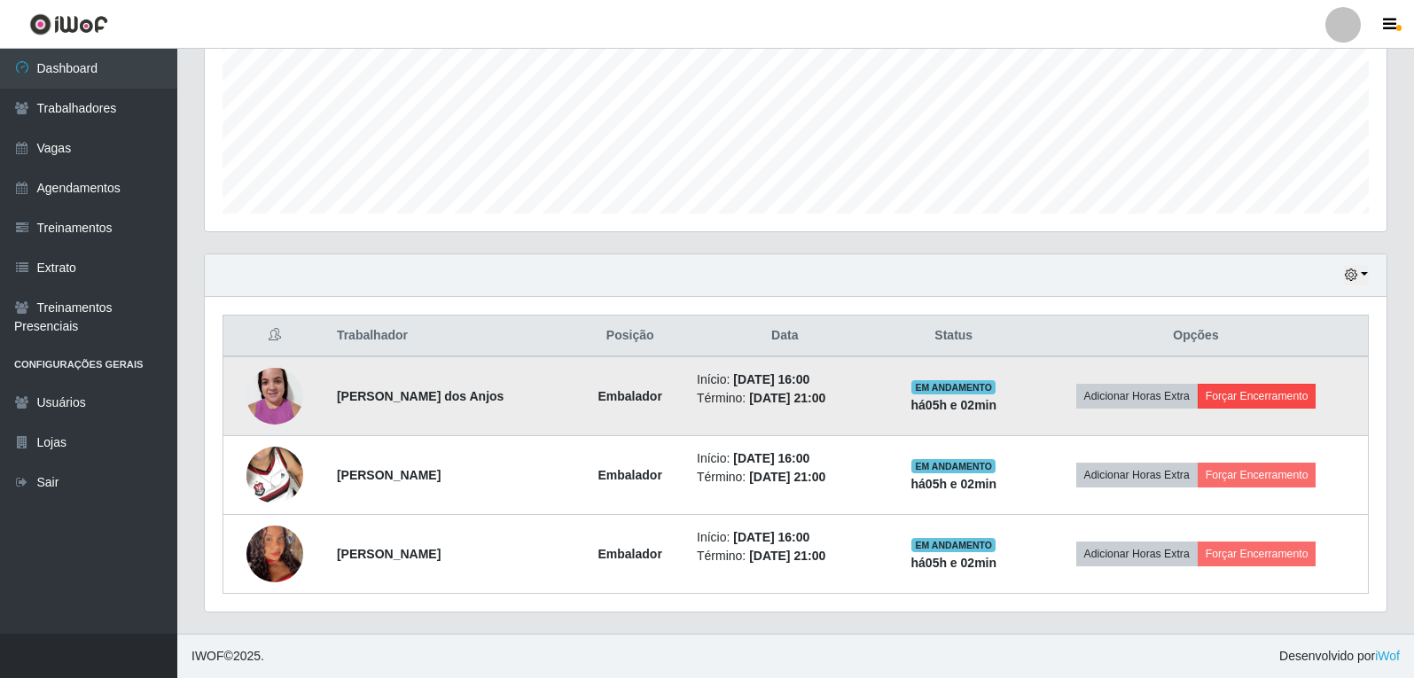  What do you see at coordinates (207, 656) in the screenshot?
I see `span: IWOF` at bounding box center [207, 656].